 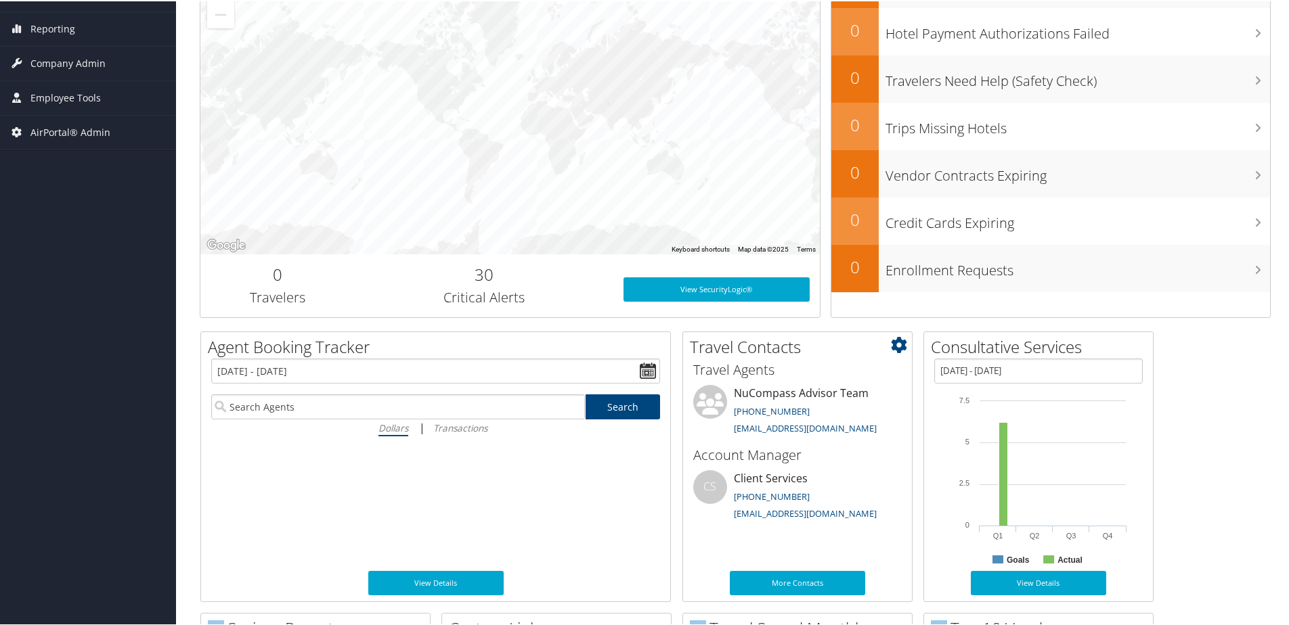 I want to click on h2: 30, so click(x=484, y=273).